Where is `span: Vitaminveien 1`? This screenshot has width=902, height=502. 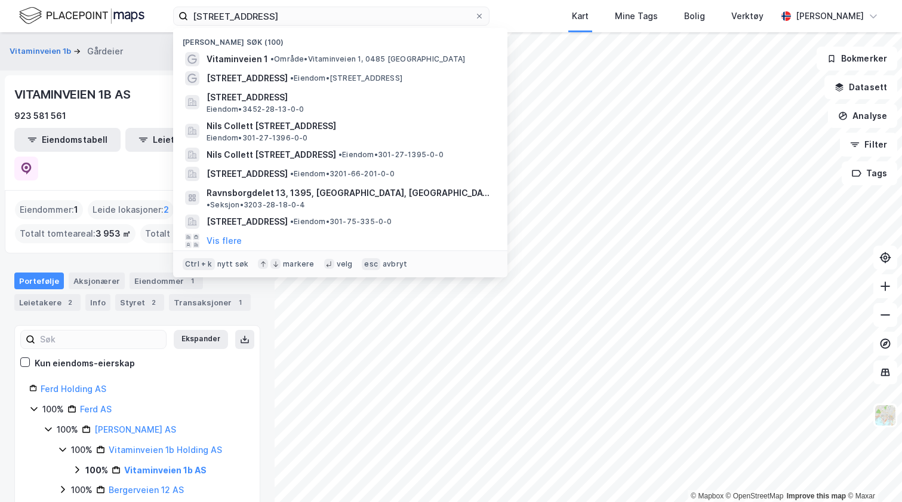
span: Vitaminveien 1 is located at coordinates (237, 59).